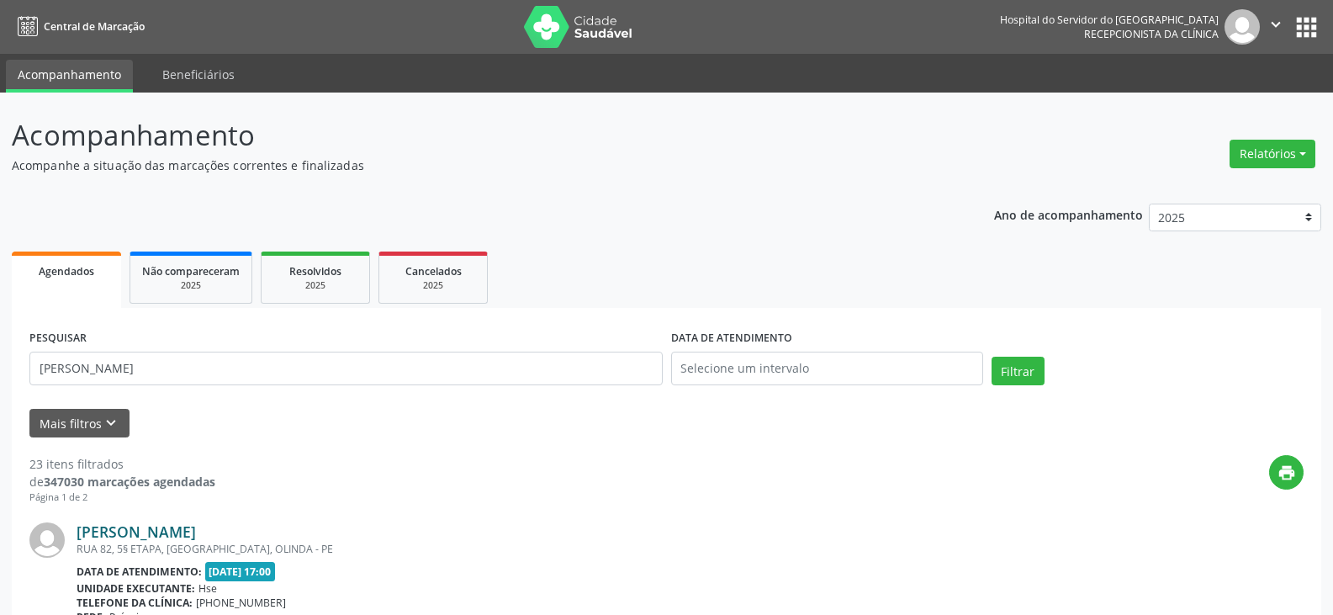 This screenshot has height=615, width=1333. What do you see at coordinates (122, 497) in the screenshot?
I see `div: Página 1 de 2` at bounding box center [122, 497].